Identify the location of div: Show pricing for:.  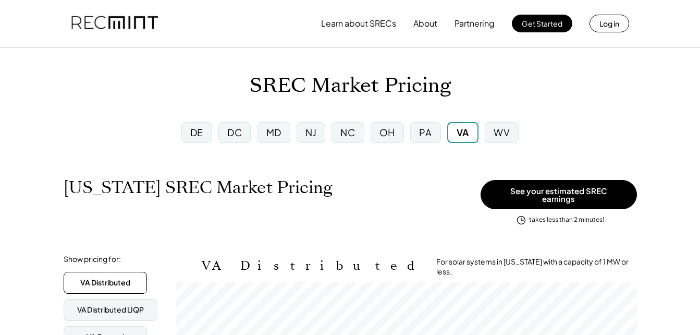
(92, 259).